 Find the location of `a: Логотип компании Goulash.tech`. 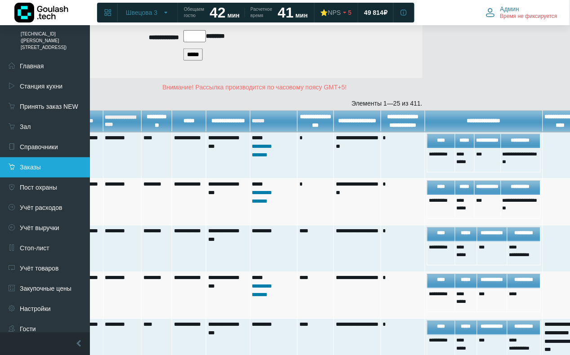

a: Логотип компании Goulash.tech is located at coordinates (41, 13).